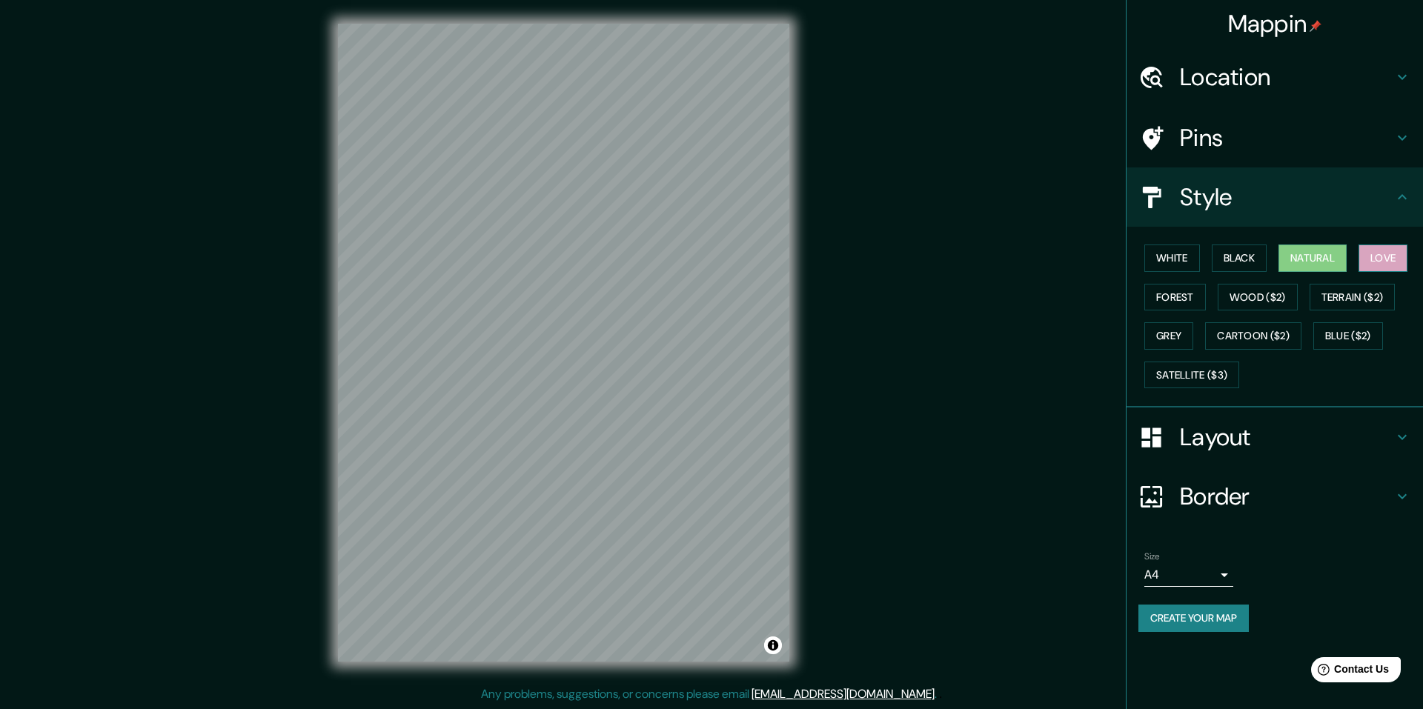 The height and width of the screenshot is (709, 1423). I want to click on div: Border, so click(1275, 497).